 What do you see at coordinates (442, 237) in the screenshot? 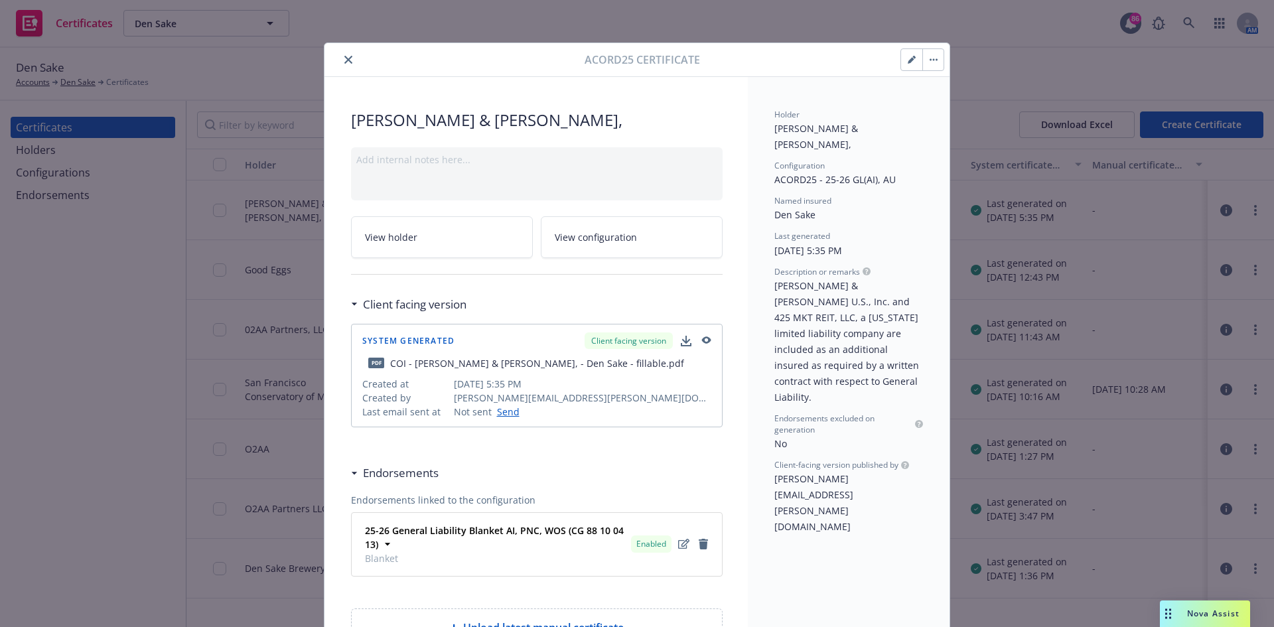
I see `a: View holder` at bounding box center [442, 237].